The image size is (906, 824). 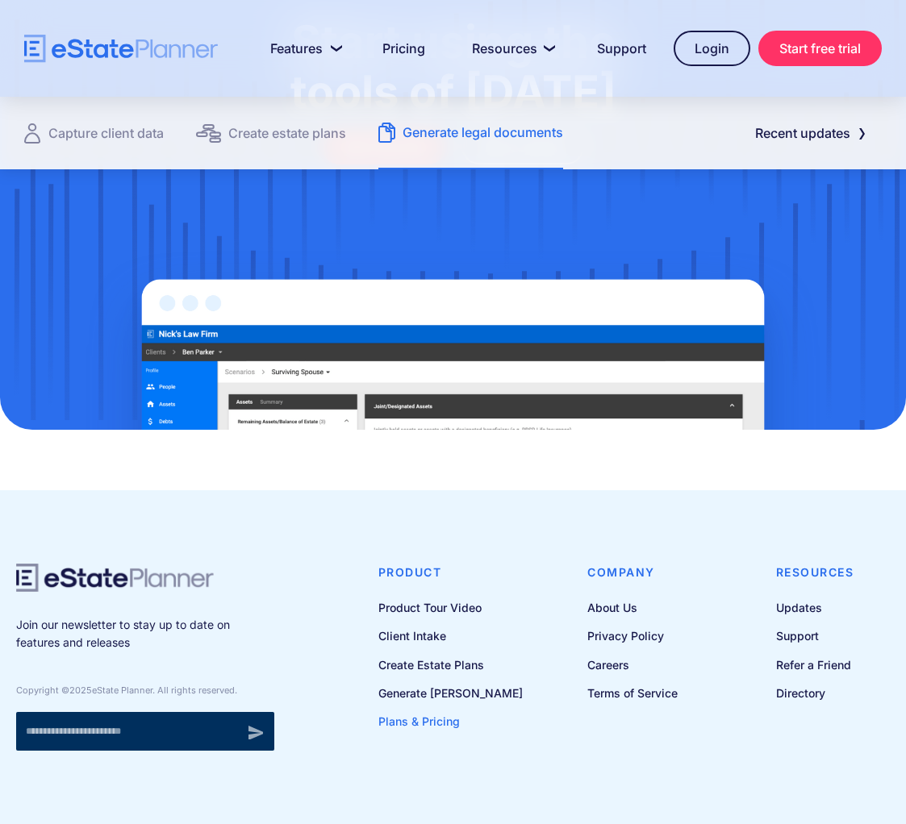 I want to click on a: Features, so click(x=303, y=48).